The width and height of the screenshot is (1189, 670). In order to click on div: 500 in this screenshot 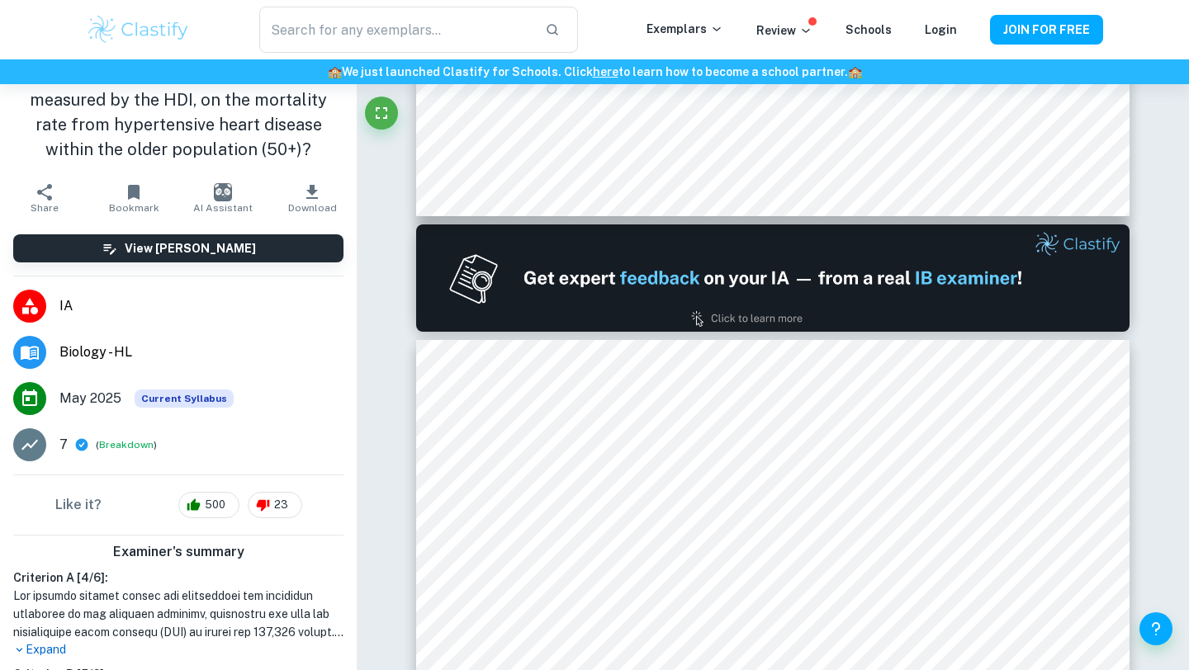, I will do `click(209, 505)`.